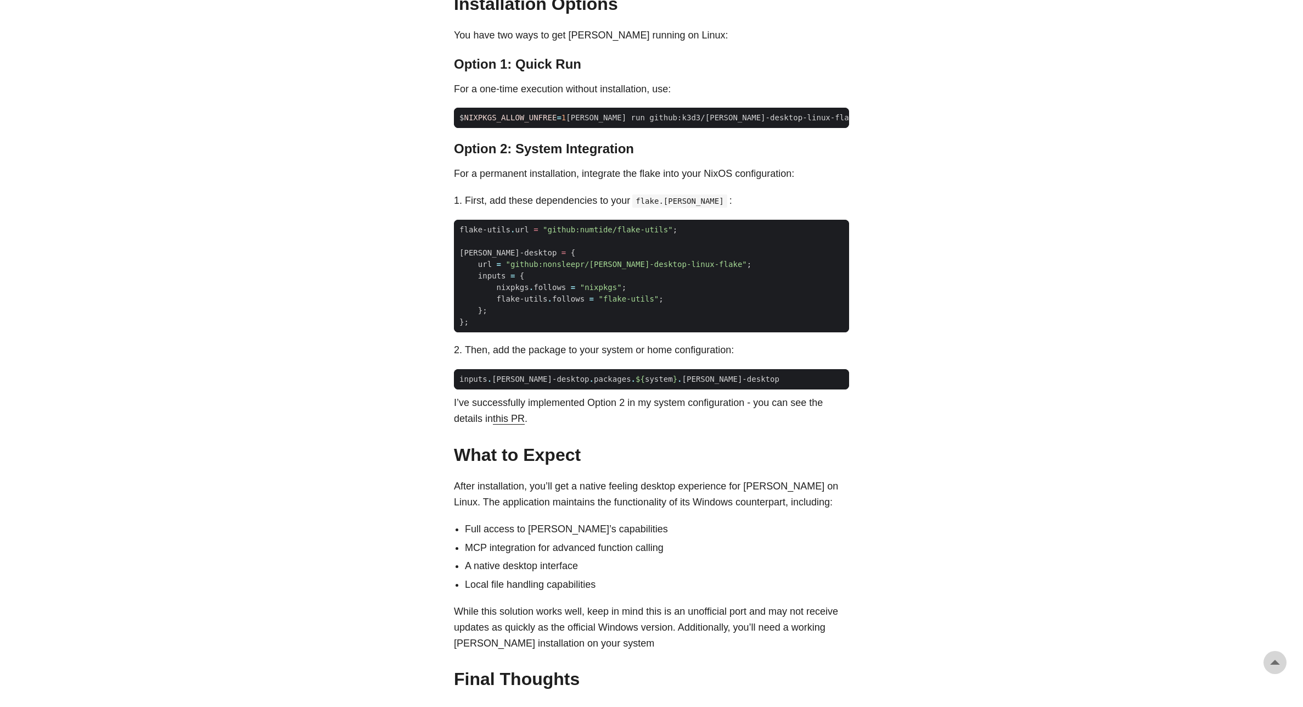 This screenshot has width=1303, height=707. I want to click on span: NIXPKGS_ALLOW_UNFREE, so click(510, 117).